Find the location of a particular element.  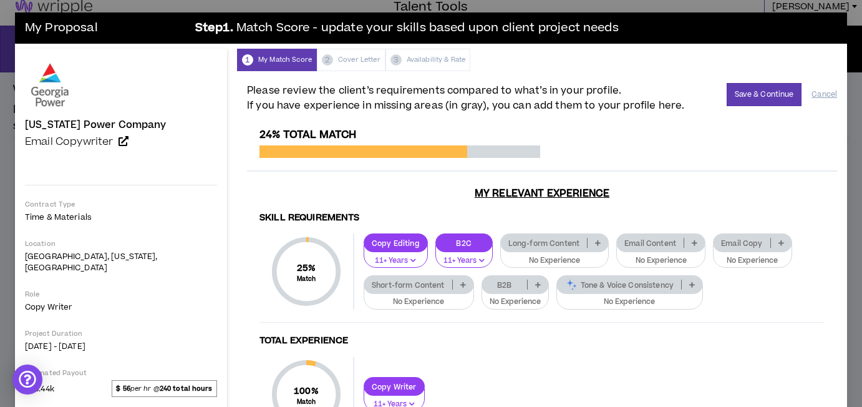

p: Copy Writer is located at coordinates (394, 386).